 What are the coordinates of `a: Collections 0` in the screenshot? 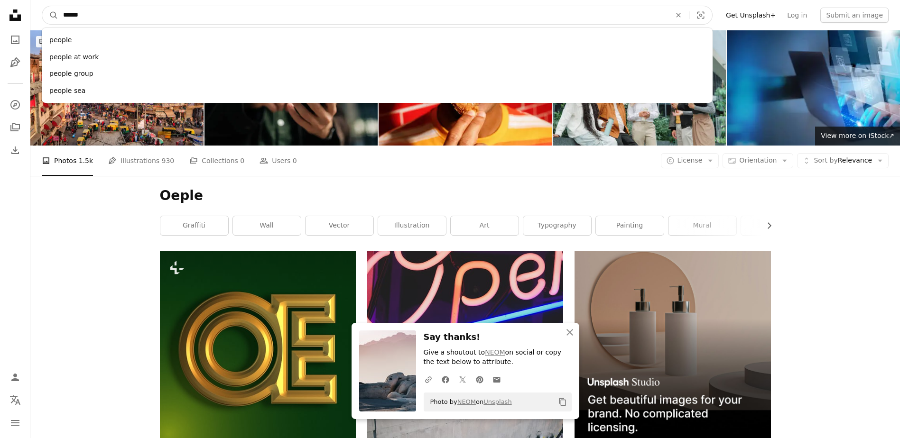 It's located at (217, 161).